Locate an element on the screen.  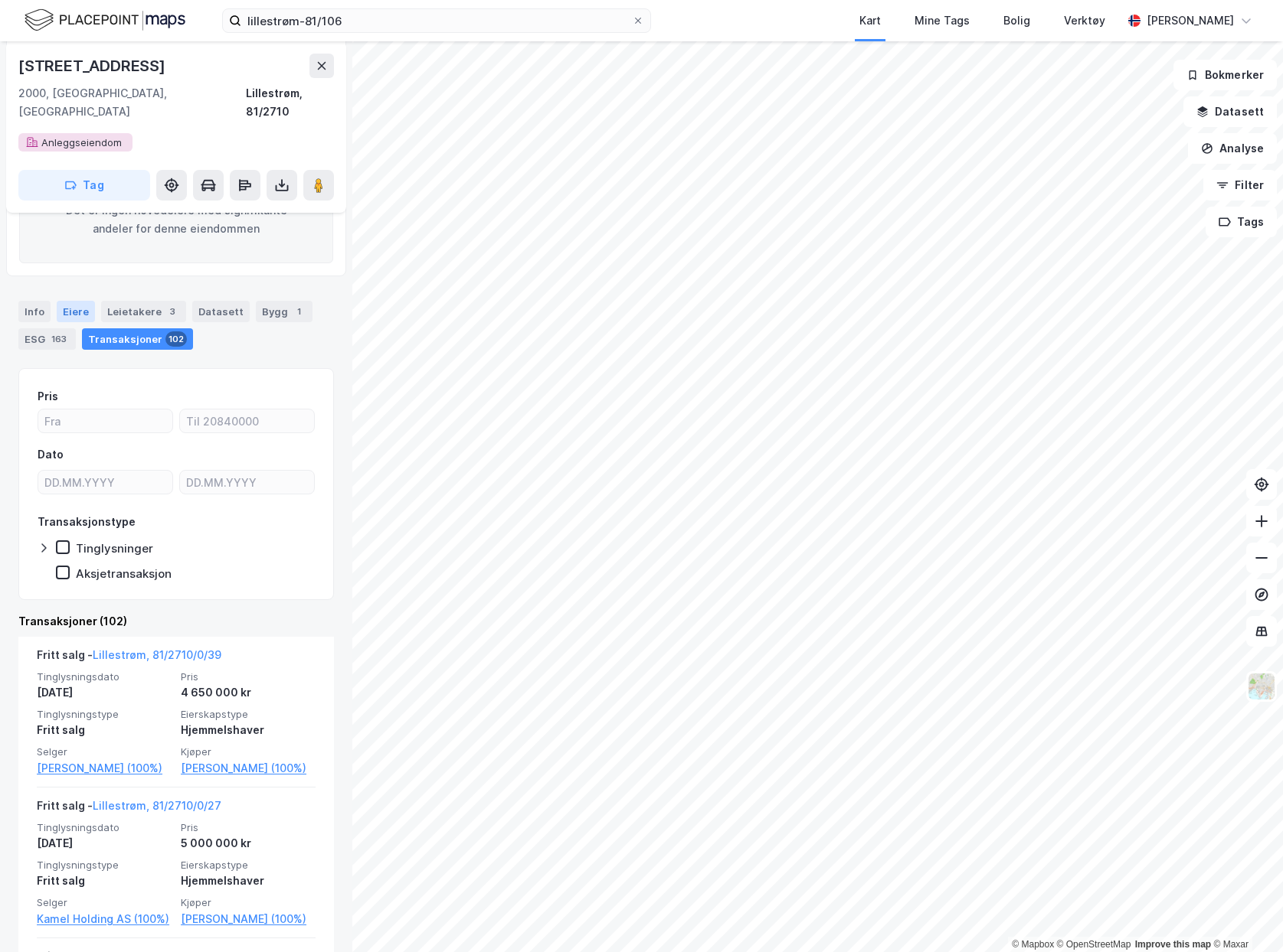
div: Kontrollprogram for chat is located at coordinates (1245, 916).